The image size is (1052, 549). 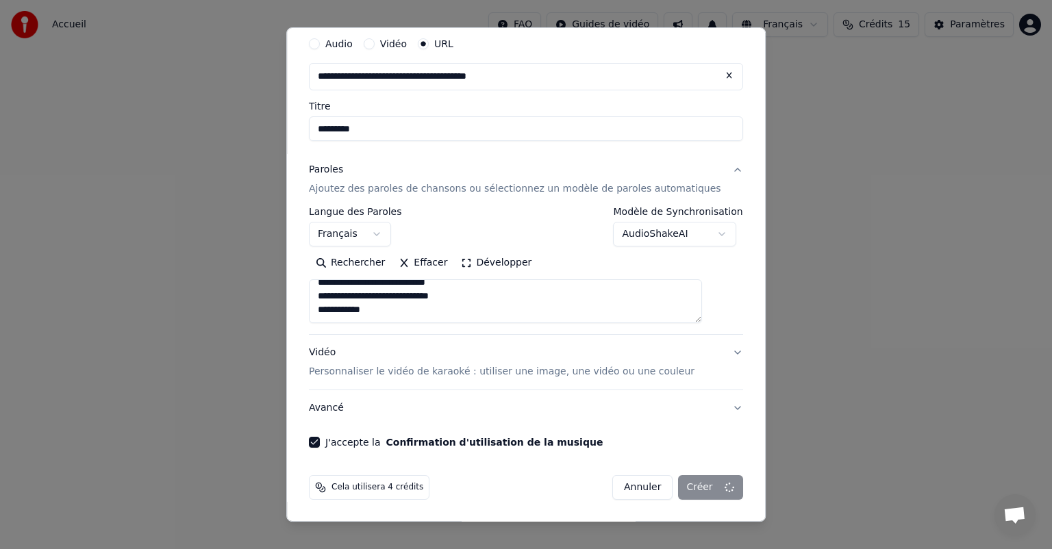 I want to click on label: Langue des Paroles, so click(x=355, y=212).